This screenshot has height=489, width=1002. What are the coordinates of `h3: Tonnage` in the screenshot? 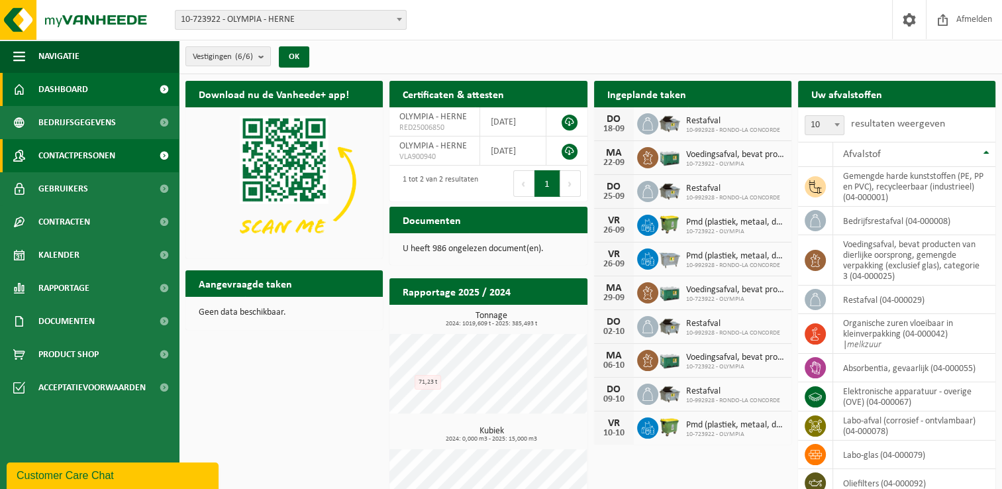 It's located at (492, 319).